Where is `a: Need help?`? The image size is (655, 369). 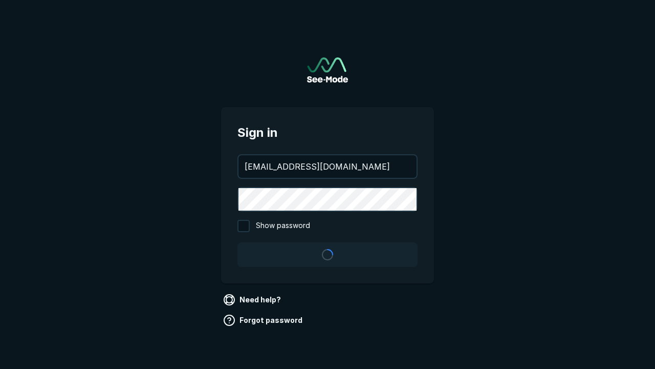
a: Need help? is located at coordinates (253, 300).